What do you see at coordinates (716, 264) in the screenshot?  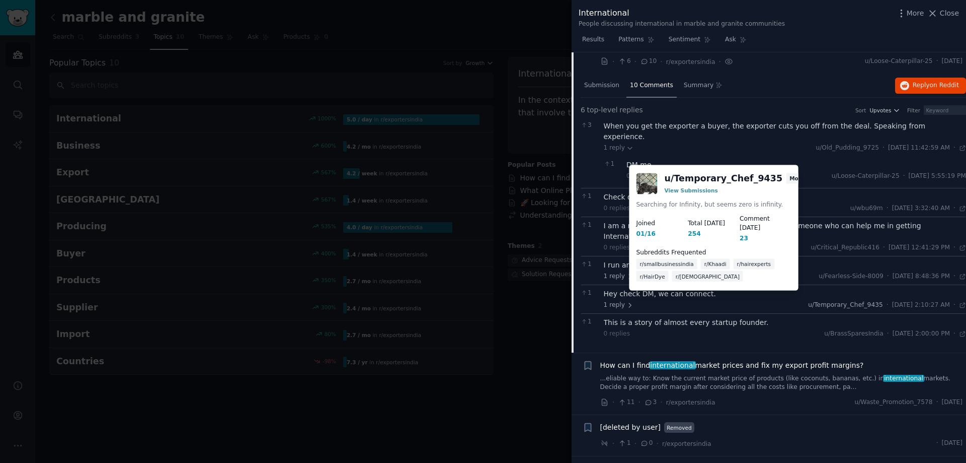 I see `span: r/Khaadi` at bounding box center [716, 264].